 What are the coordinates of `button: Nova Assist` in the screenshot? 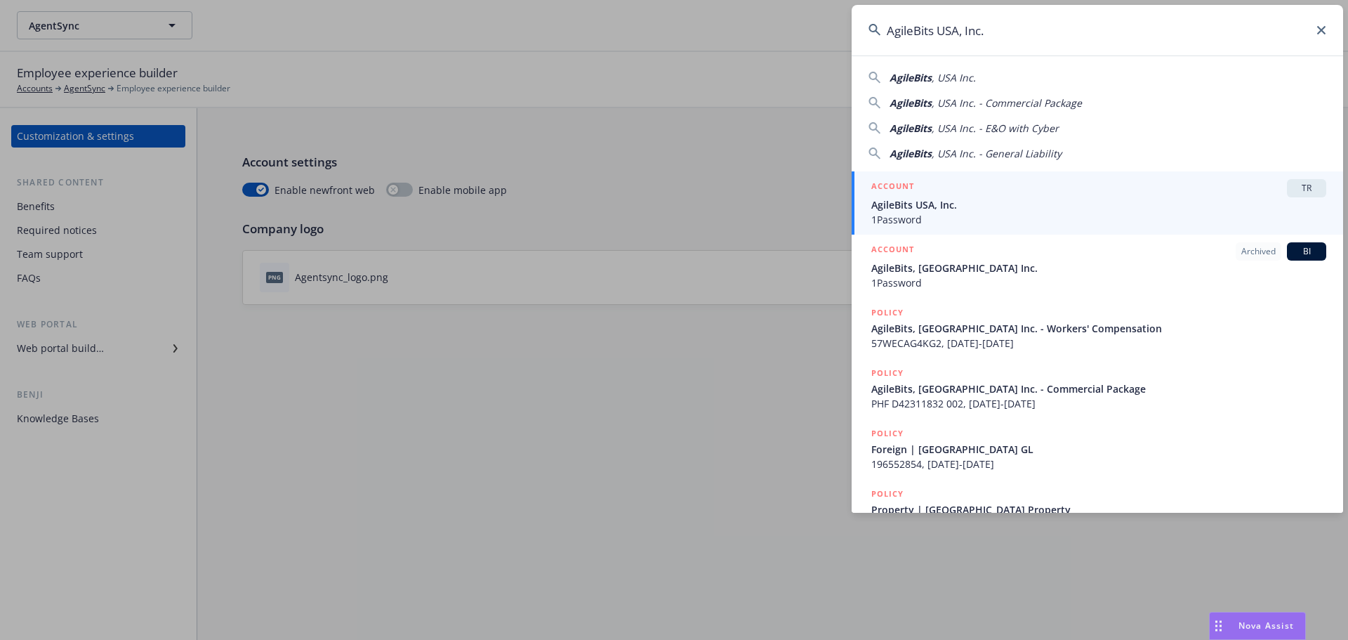 It's located at (1258, 626).